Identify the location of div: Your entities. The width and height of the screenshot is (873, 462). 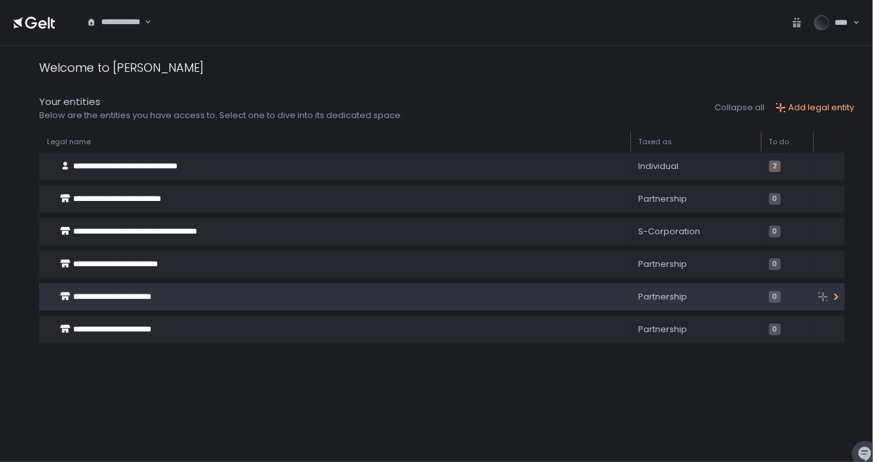
(221, 102).